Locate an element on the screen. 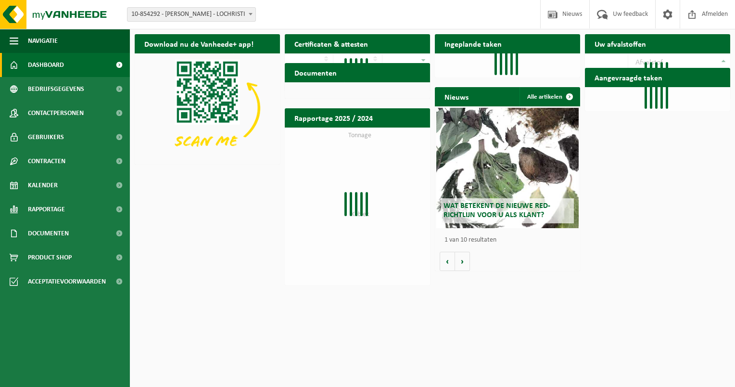 This screenshot has width=735, height=387. a: Wat betekent de nieuwe RED-richtlijn voor u als klant? is located at coordinates (507, 168).